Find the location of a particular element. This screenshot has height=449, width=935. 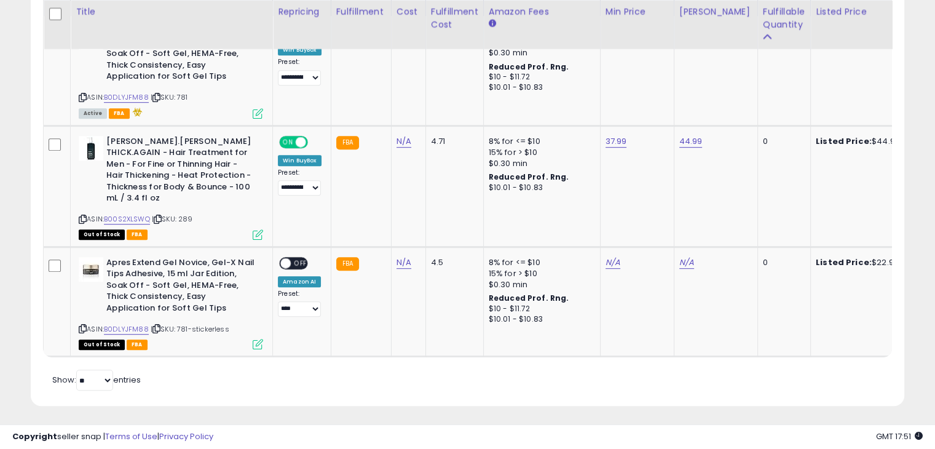

div: $44.99 is located at coordinates (867, 141).